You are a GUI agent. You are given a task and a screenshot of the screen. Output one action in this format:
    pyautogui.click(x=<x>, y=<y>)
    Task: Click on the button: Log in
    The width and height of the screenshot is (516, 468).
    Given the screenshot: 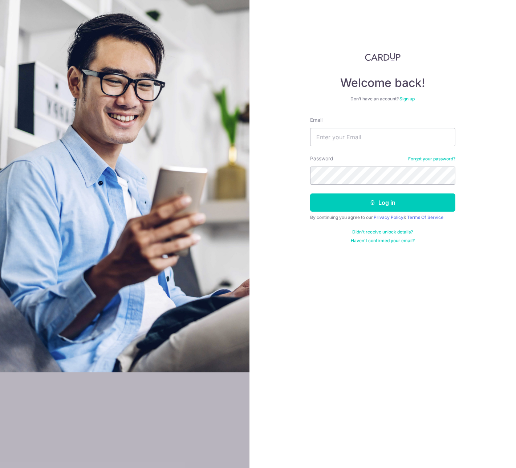 What is the action you would take?
    pyautogui.click(x=383, y=202)
    